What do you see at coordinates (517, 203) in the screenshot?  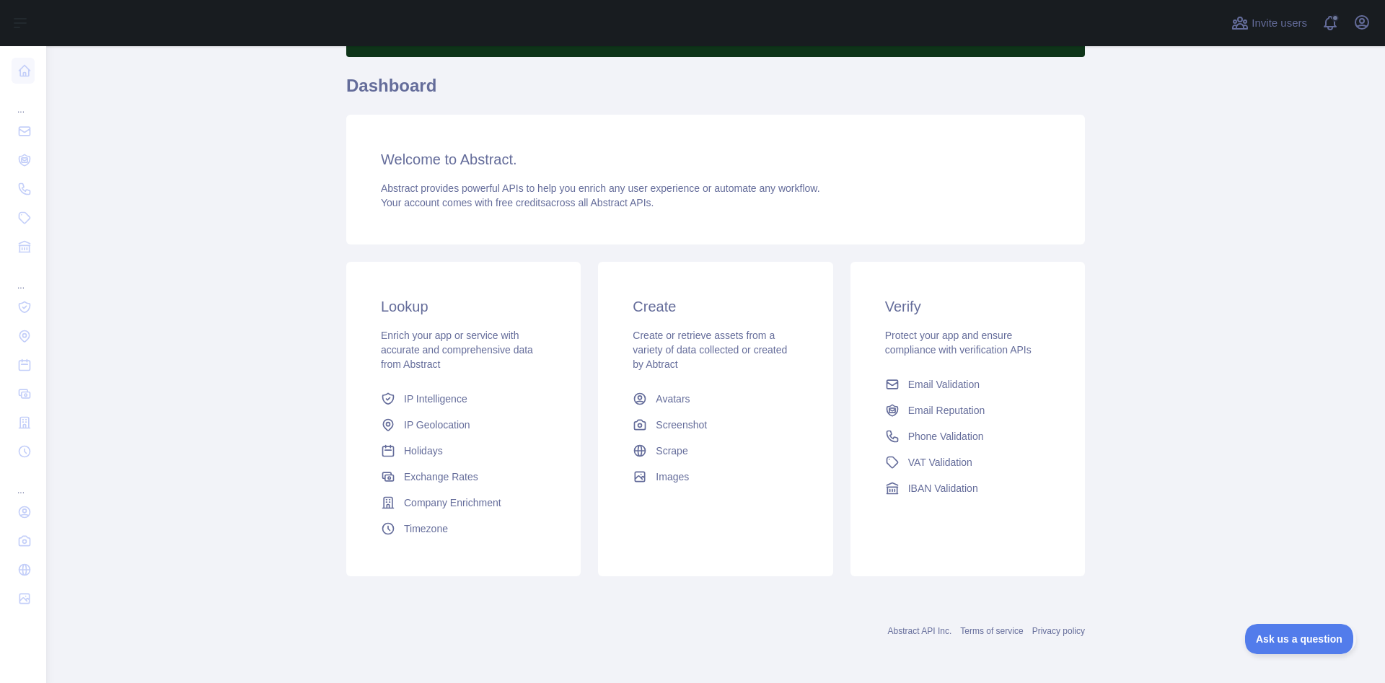 I see `span: Your account comes with across all Abstract APIs.` at bounding box center [517, 203].